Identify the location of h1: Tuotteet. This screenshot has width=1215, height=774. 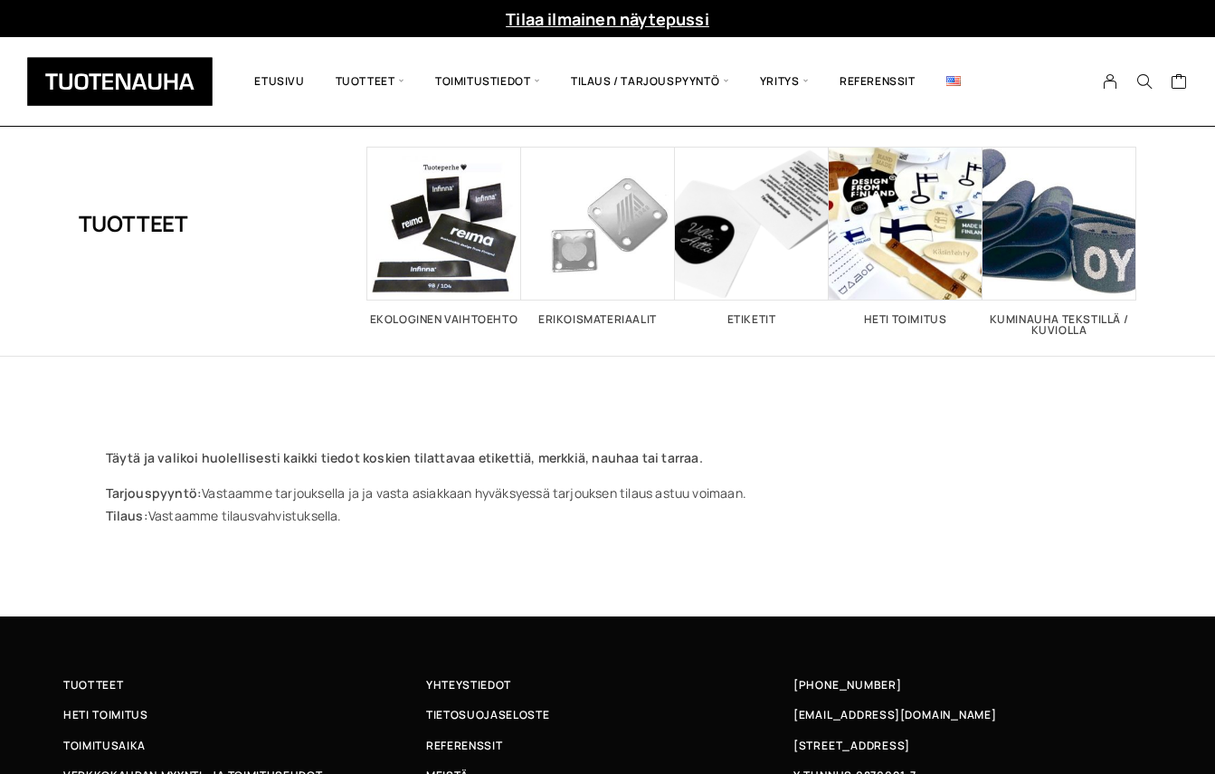
(133, 224).